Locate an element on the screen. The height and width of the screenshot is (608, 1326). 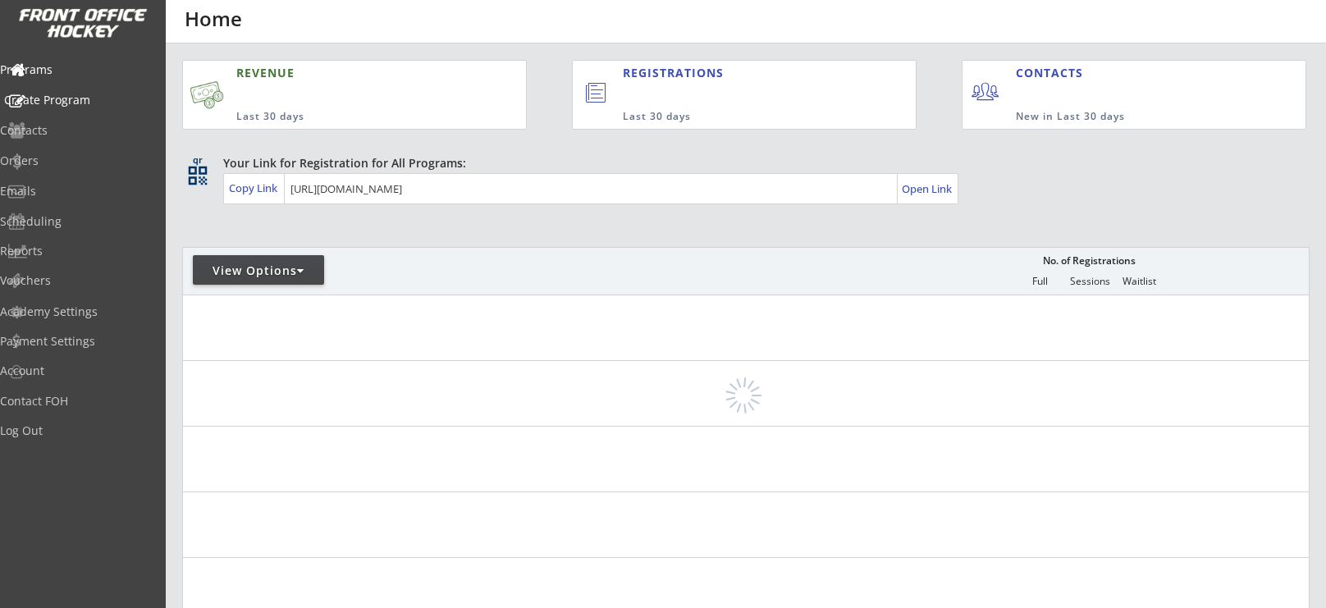
div: Open Link is located at coordinates (927, 189).